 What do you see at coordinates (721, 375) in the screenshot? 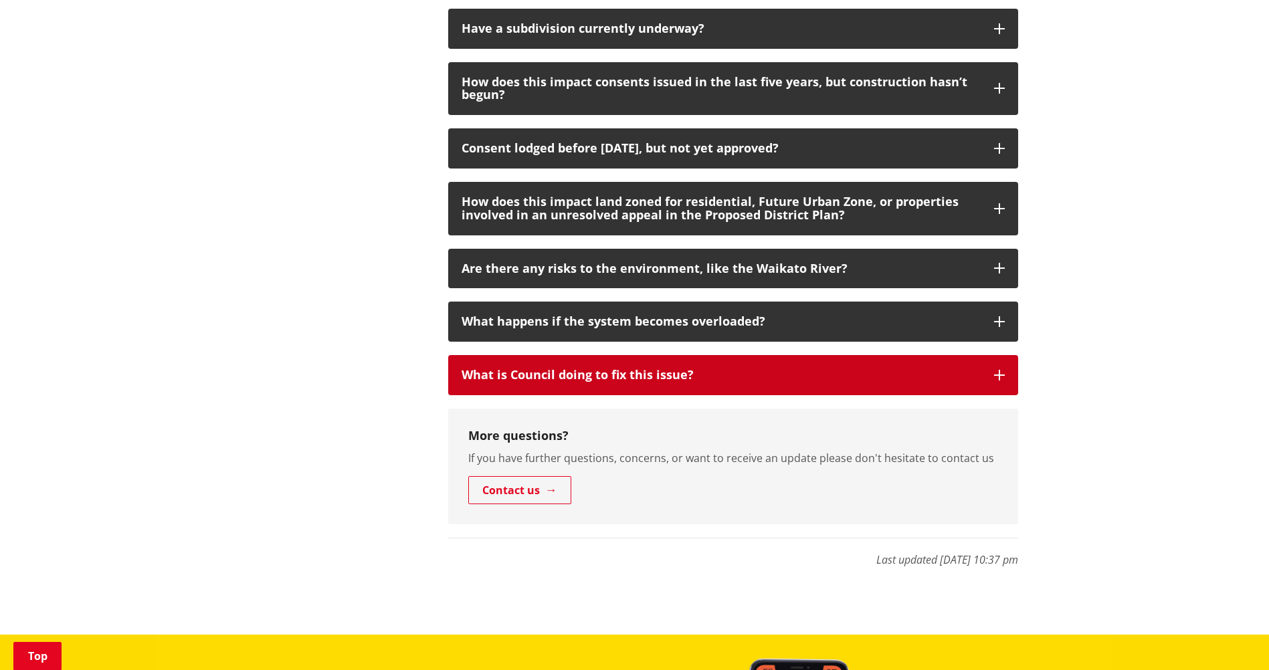
I see `div: What is Council doing to fix this issue?` at bounding box center [721, 375].